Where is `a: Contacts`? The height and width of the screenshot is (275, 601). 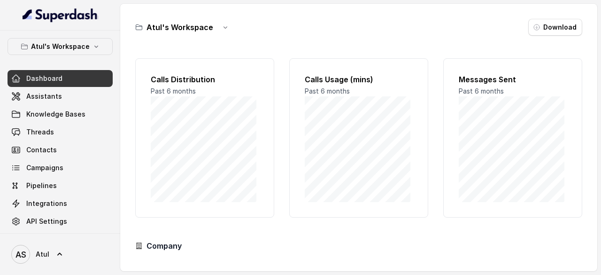
a: Contacts is located at coordinates (60, 150).